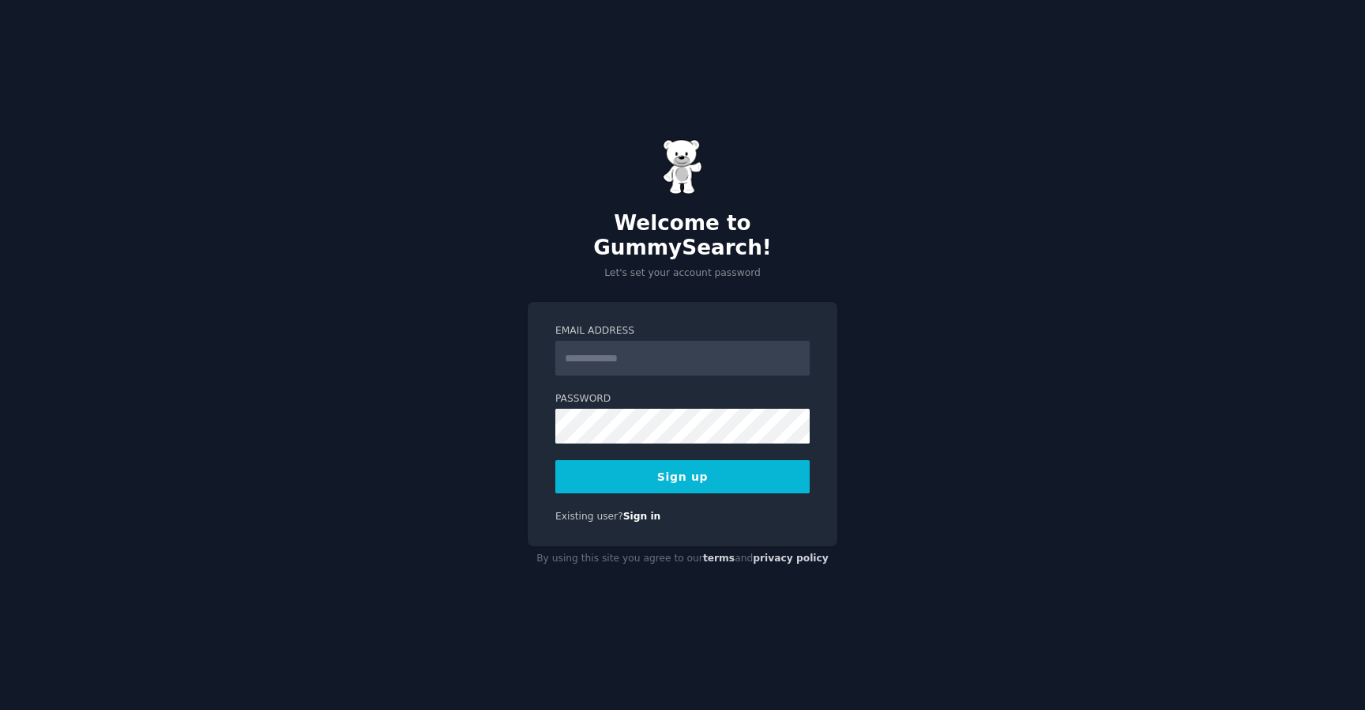 The height and width of the screenshot is (710, 1365). Describe the element at coordinates (683, 273) in the screenshot. I see `p: Let's set your account password` at that location.